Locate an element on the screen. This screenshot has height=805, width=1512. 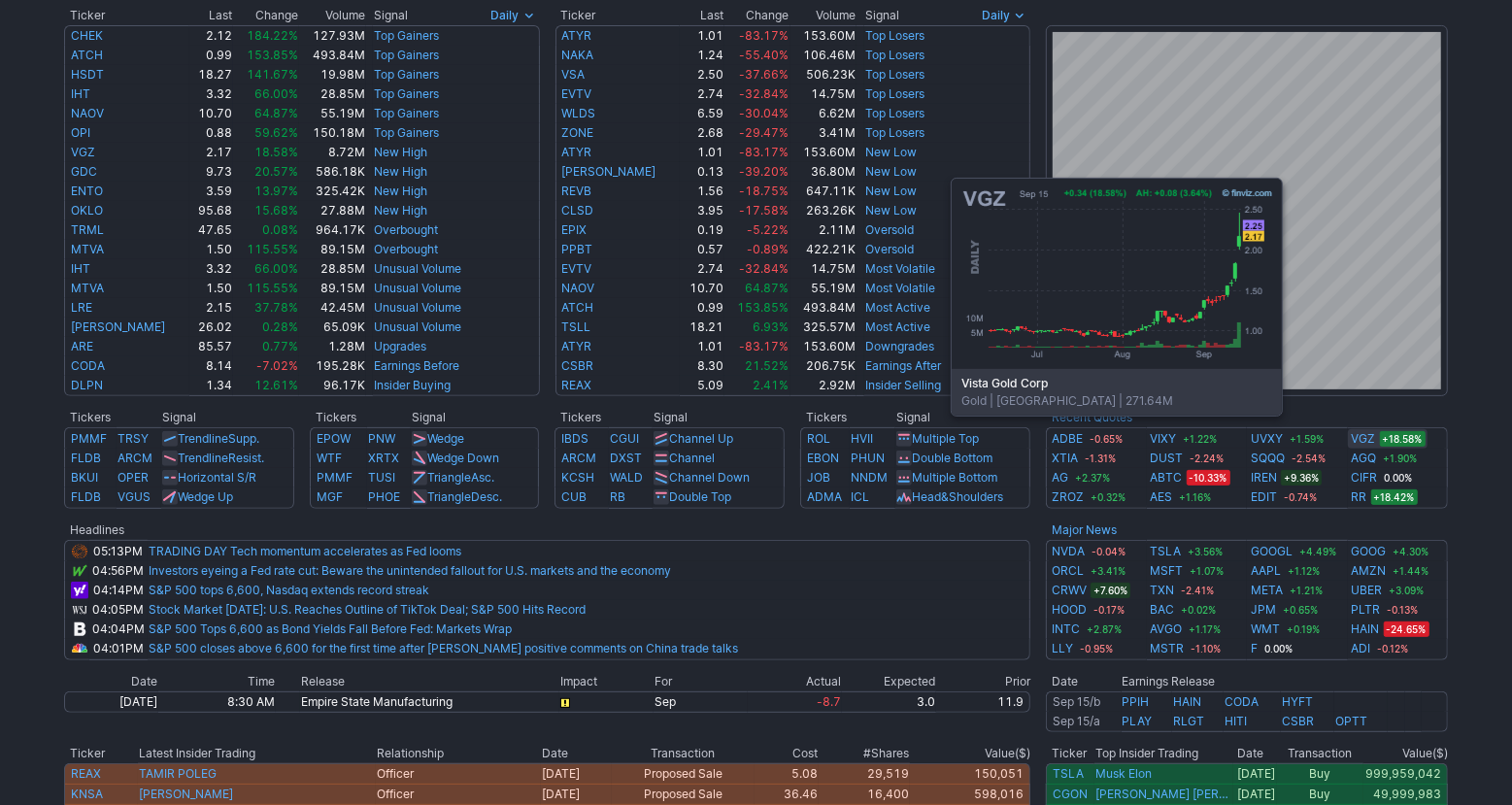
a: EBON is located at coordinates (823, 457).